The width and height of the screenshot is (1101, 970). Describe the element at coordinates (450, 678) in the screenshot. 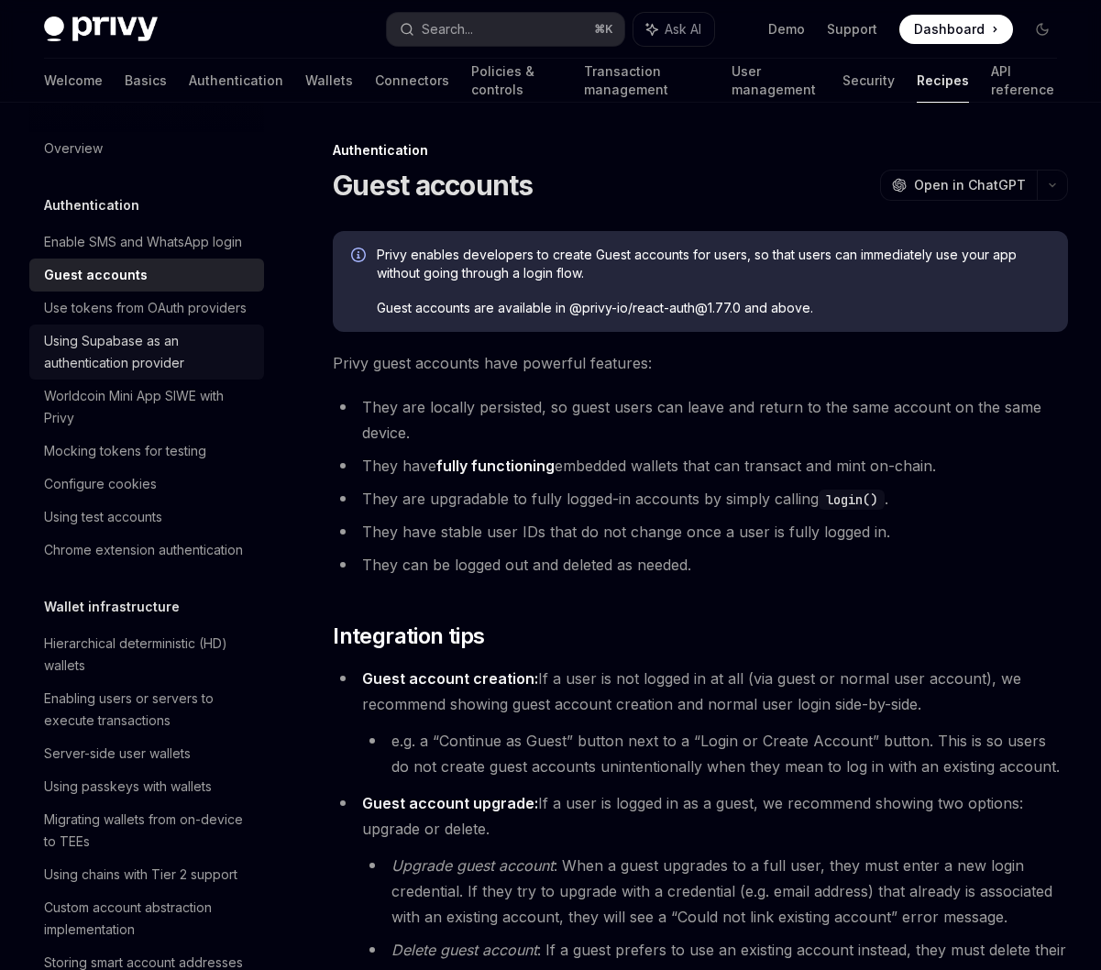

I see `strong: Guest account creation:` at that location.